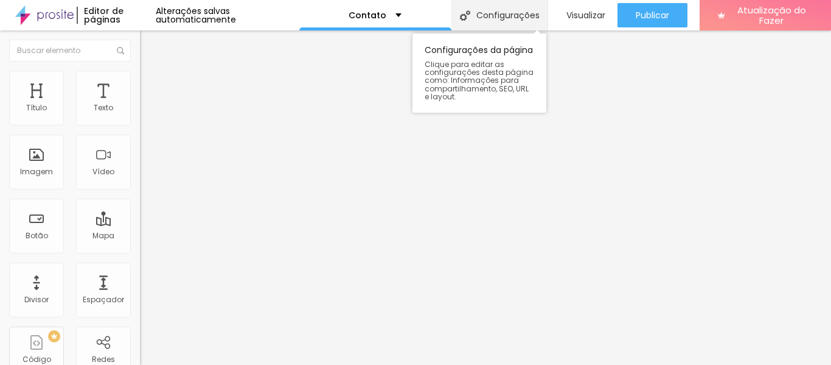  What do you see at coordinates (652, 15) in the screenshot?
I see `font: Publicar` at bounding box center [652, 15].